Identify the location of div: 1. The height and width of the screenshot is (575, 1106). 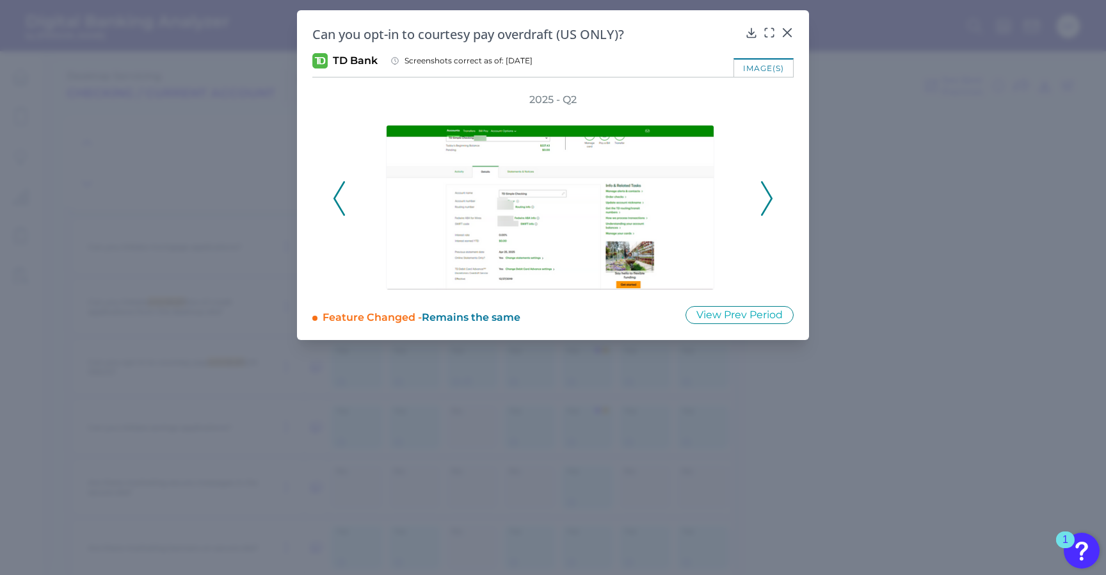
(1065, 548).